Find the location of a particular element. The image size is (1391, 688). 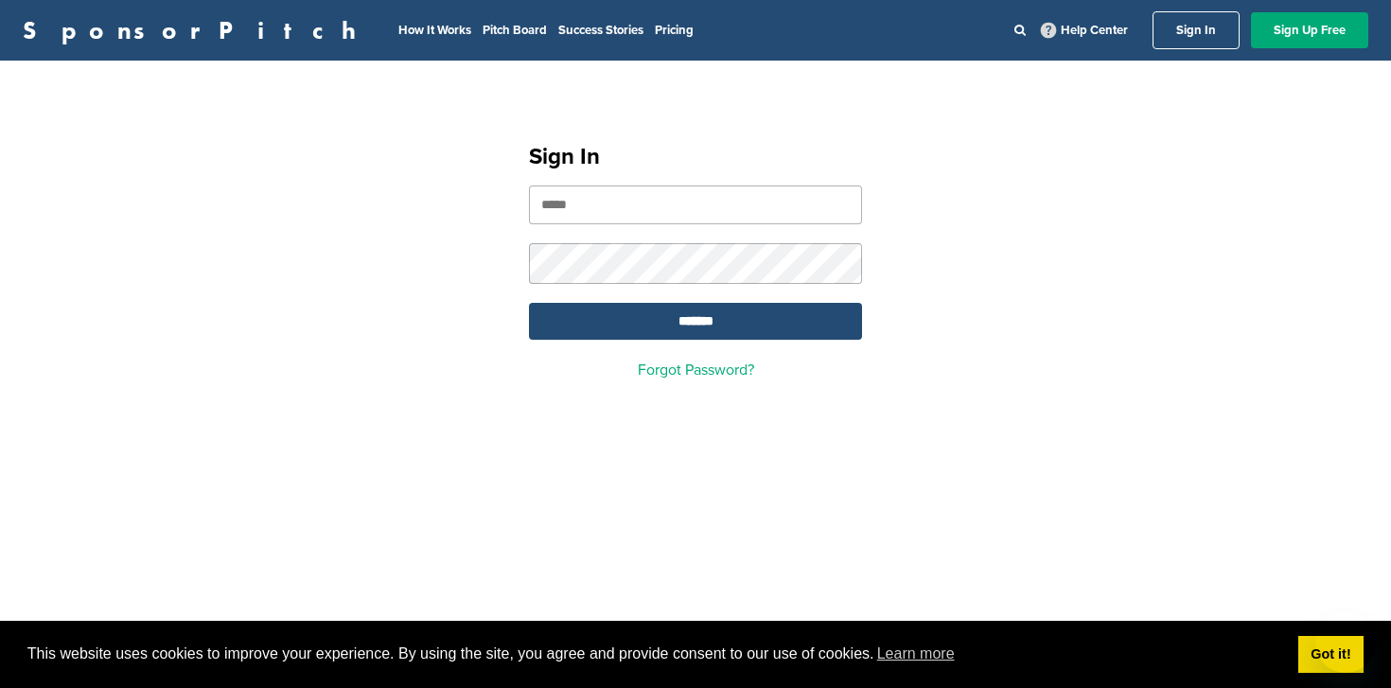

a: Pitch Board is located at coordinates (515, 30).